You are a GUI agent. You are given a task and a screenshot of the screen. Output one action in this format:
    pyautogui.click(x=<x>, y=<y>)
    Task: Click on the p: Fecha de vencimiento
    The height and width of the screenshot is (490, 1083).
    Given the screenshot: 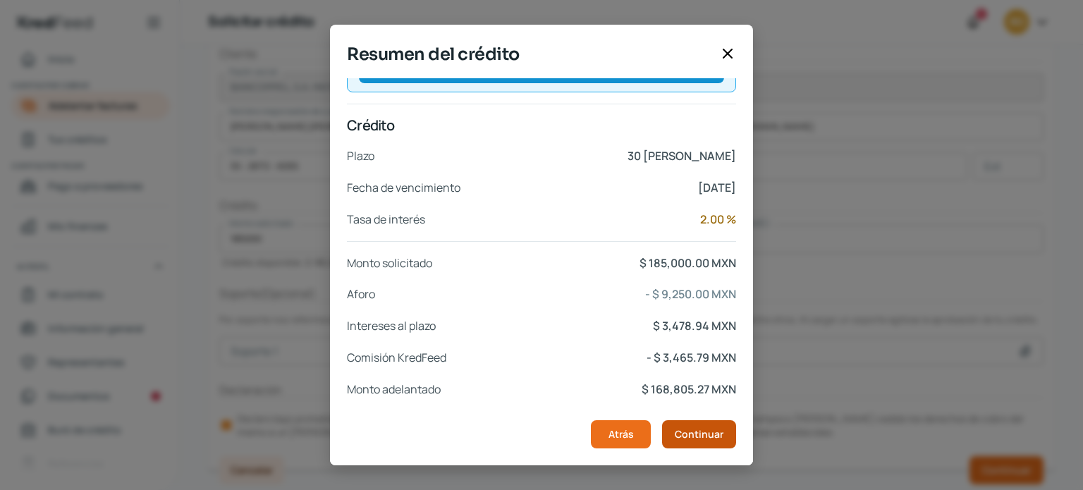 What is the action you would take?
    pyautogui.click(x=403, y=188)
    